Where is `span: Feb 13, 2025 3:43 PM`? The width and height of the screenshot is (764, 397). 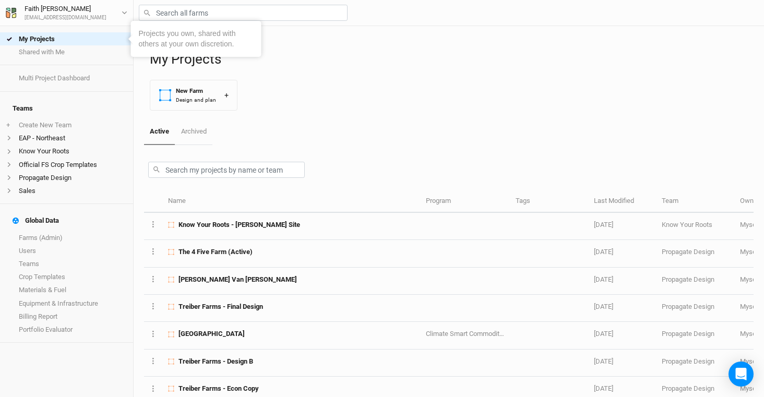 span: Feb 13, 2025 3:43 PM is located at coordinates (603, 333).